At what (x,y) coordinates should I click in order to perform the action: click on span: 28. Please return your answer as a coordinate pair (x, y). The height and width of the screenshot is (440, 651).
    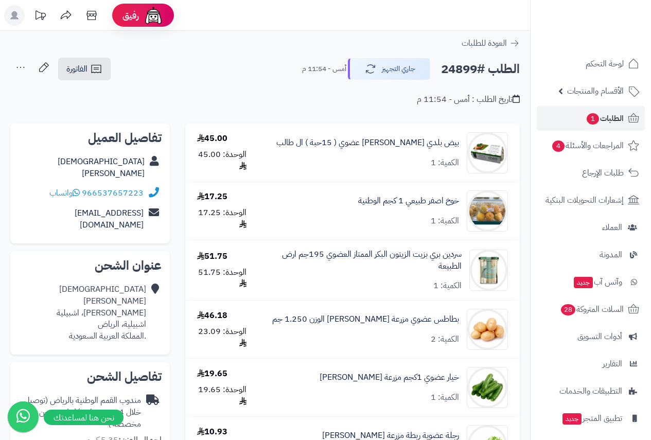
    Looking at the image, I should click on (568, 310).